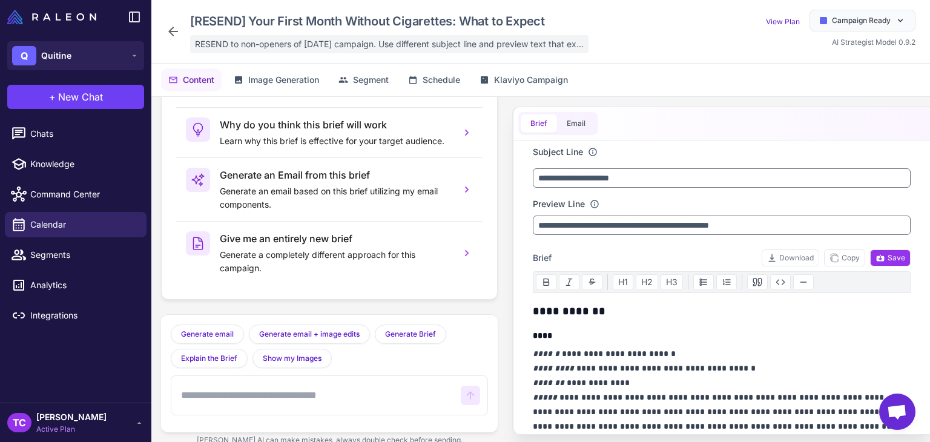 This screenshot has height=442, width=930. What do you see at coordinates (336, 198) in the screenshot?
I see `p: Generate an email based on this brief utilizing my email components.` at bounding box center [336, 198].